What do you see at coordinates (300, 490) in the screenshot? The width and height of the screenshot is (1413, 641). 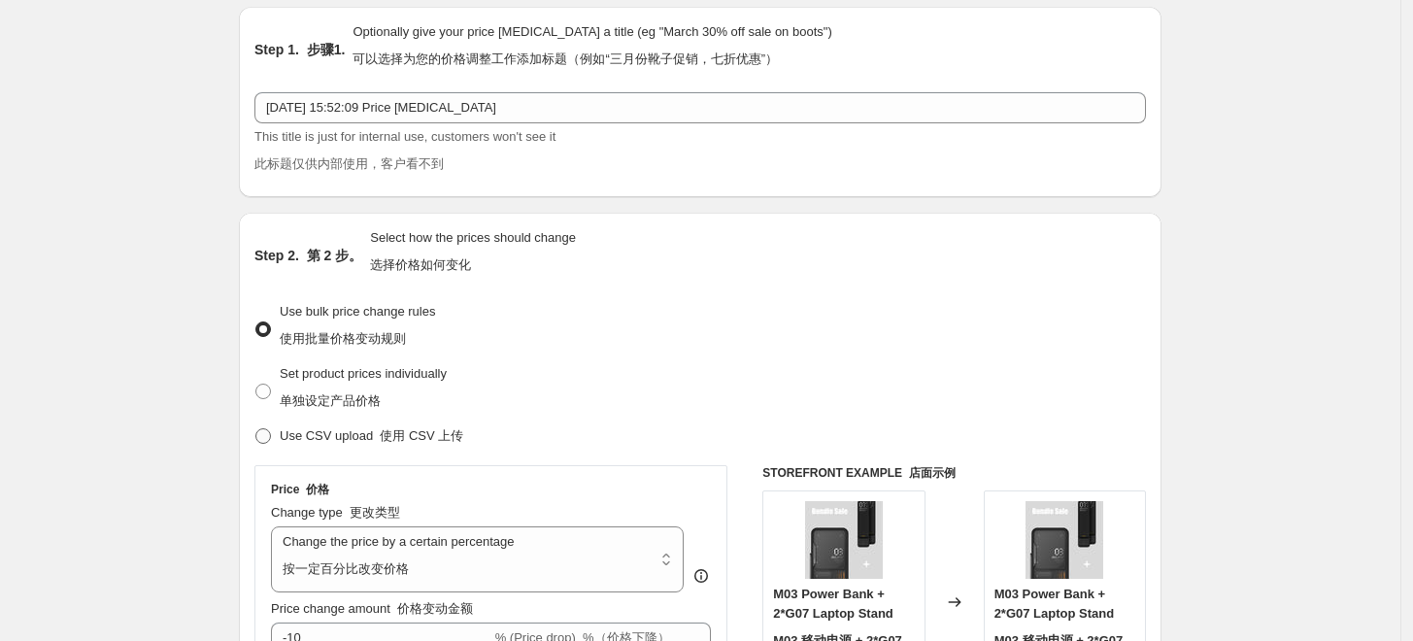 I see `h3: Price` at bounding box center [300, 490].